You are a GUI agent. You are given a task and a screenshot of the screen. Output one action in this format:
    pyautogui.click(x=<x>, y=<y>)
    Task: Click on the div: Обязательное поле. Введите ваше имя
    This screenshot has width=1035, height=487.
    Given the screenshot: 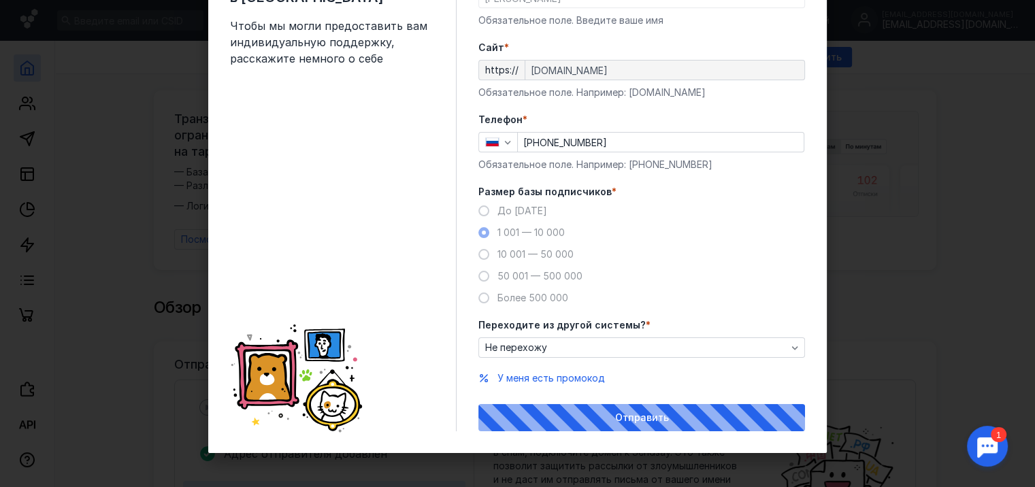 What is the action you would take?
    pyautogui.click(x=642, y=20)
    